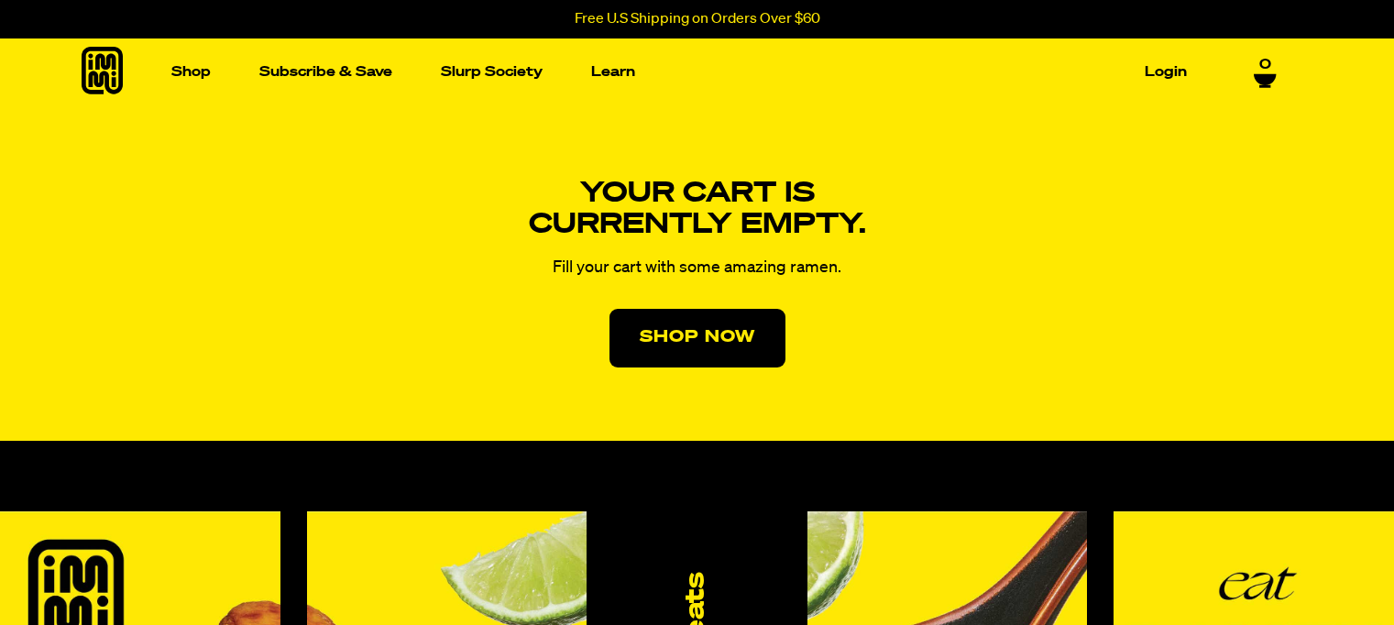  I want to click on a: 0, so click(1265, 72).